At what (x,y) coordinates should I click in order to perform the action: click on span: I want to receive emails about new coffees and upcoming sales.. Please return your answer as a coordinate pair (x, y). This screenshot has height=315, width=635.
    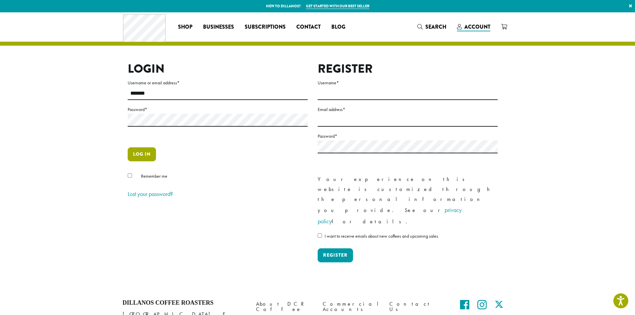
    Looking at the image, I should click on (382, 236).